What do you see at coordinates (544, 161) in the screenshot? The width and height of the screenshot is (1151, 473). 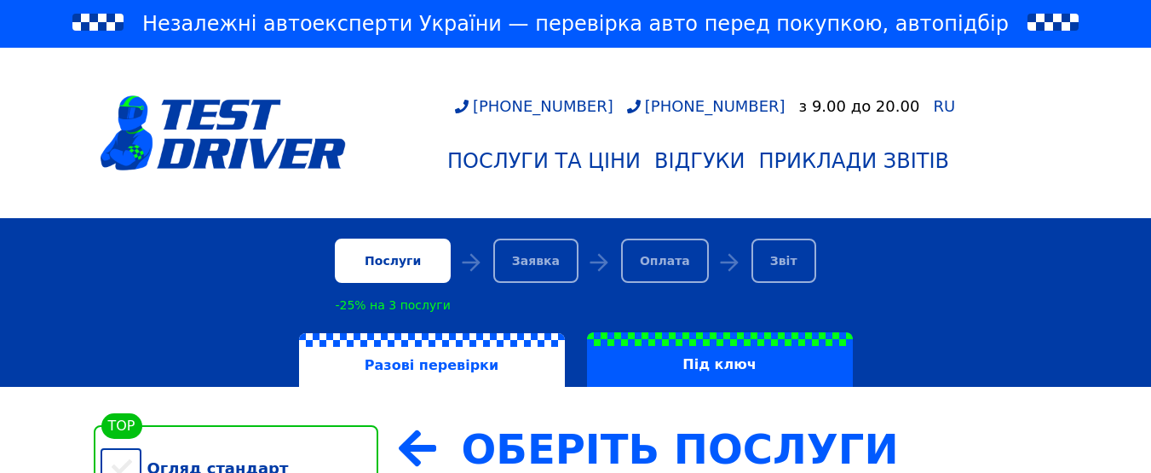 I see `div: Послуги та Ціни` at bounding box center [544, 161].